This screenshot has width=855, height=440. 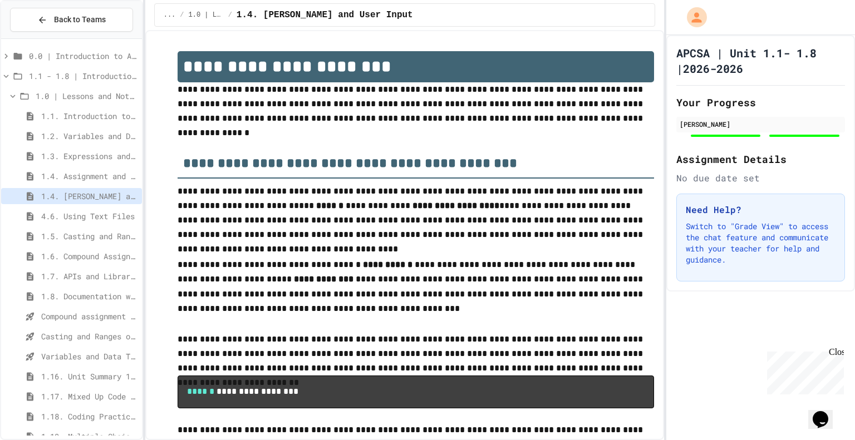 I want to click on span: Back to Teams, so click(x=80, y=19).